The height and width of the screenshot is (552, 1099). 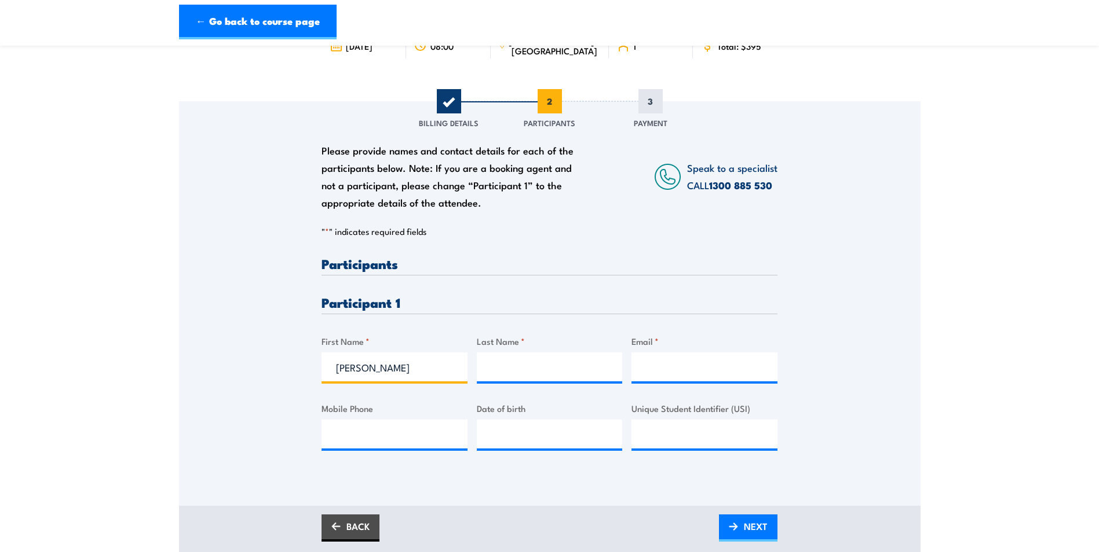 I want to click on a: ← Go back to course page, so click(x=258, y=22).